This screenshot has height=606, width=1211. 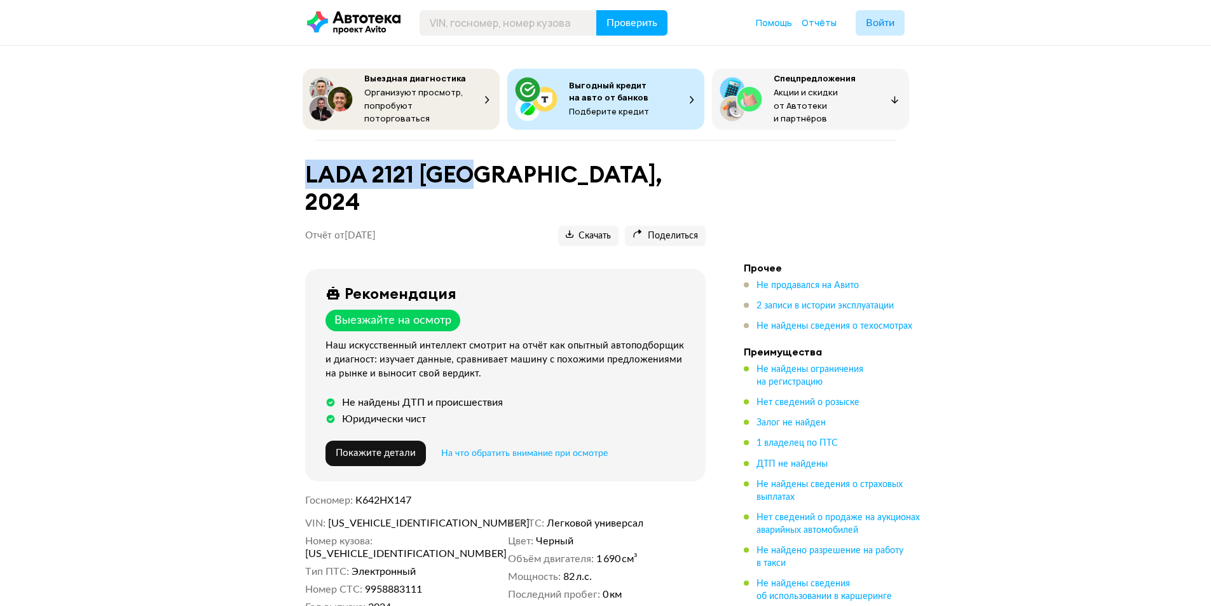 I want to click on span: Подберите кредит, so click(x=609, y=111).